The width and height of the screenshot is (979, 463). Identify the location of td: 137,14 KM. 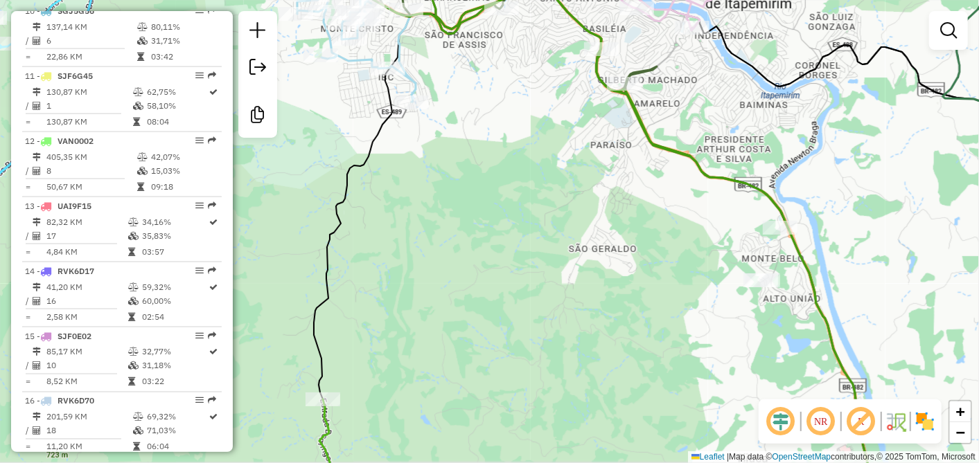
(91, 27).